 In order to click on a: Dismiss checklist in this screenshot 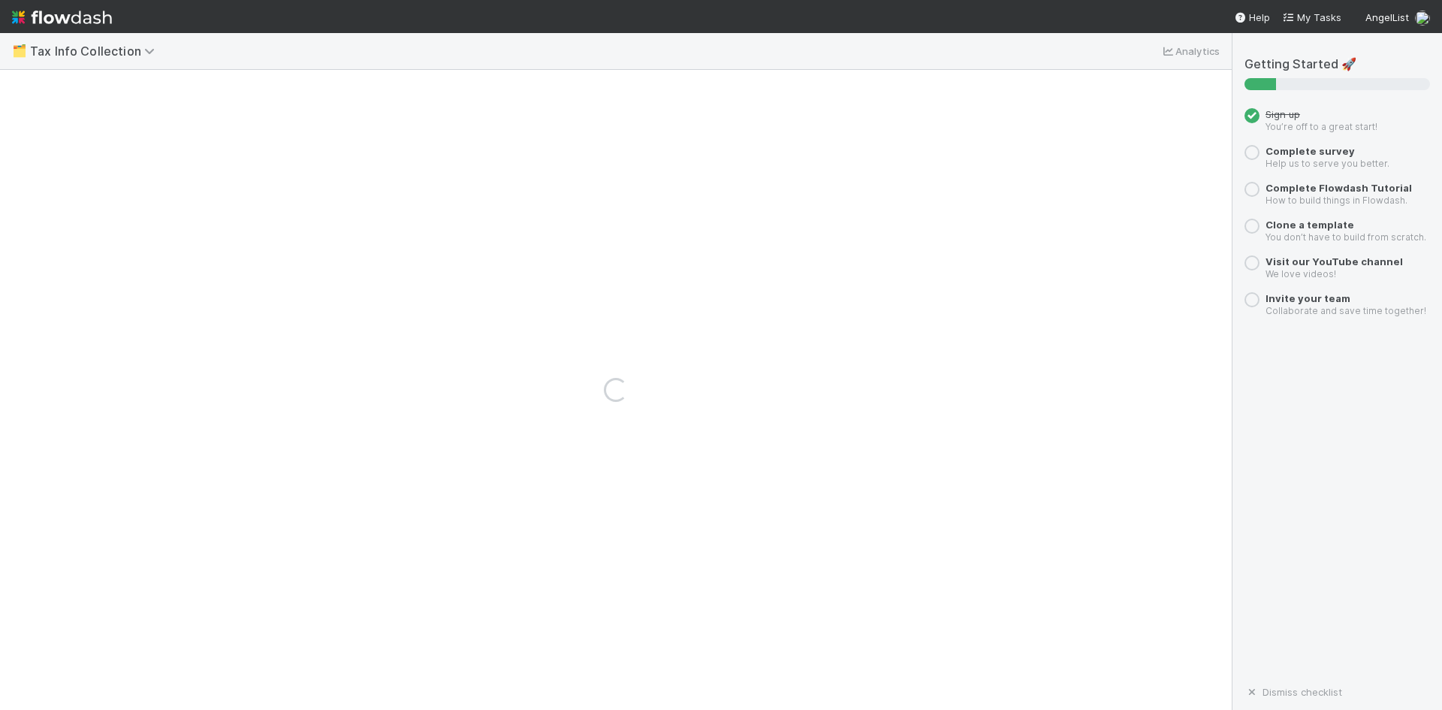, I will do `click(1293, 692)`.